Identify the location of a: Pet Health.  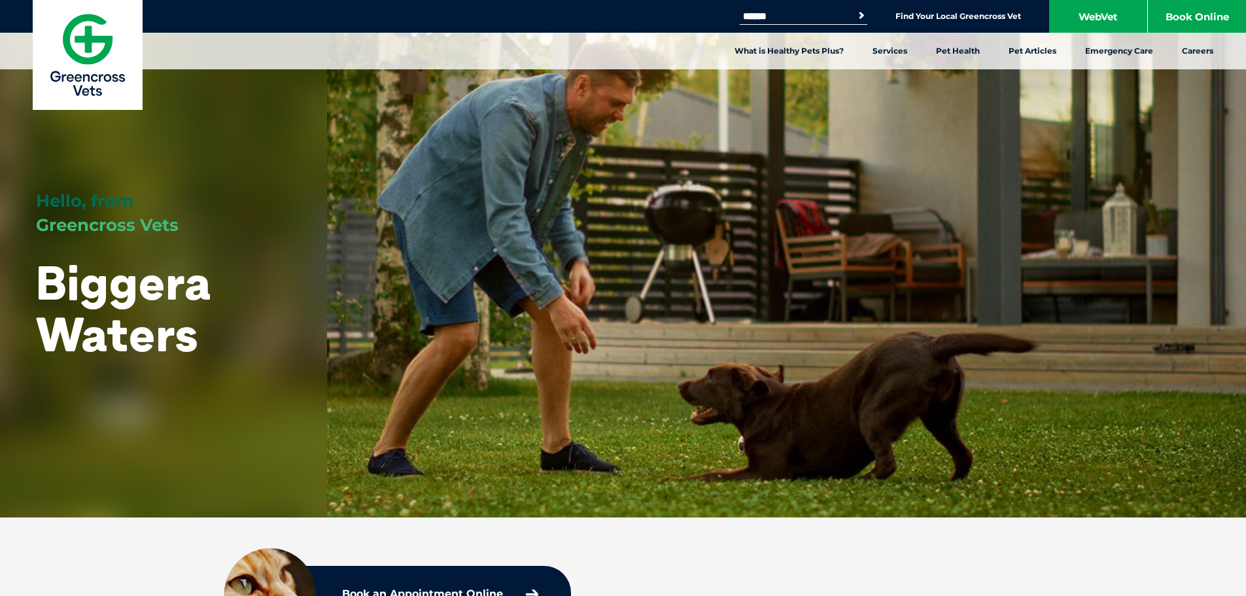
(958, 51).